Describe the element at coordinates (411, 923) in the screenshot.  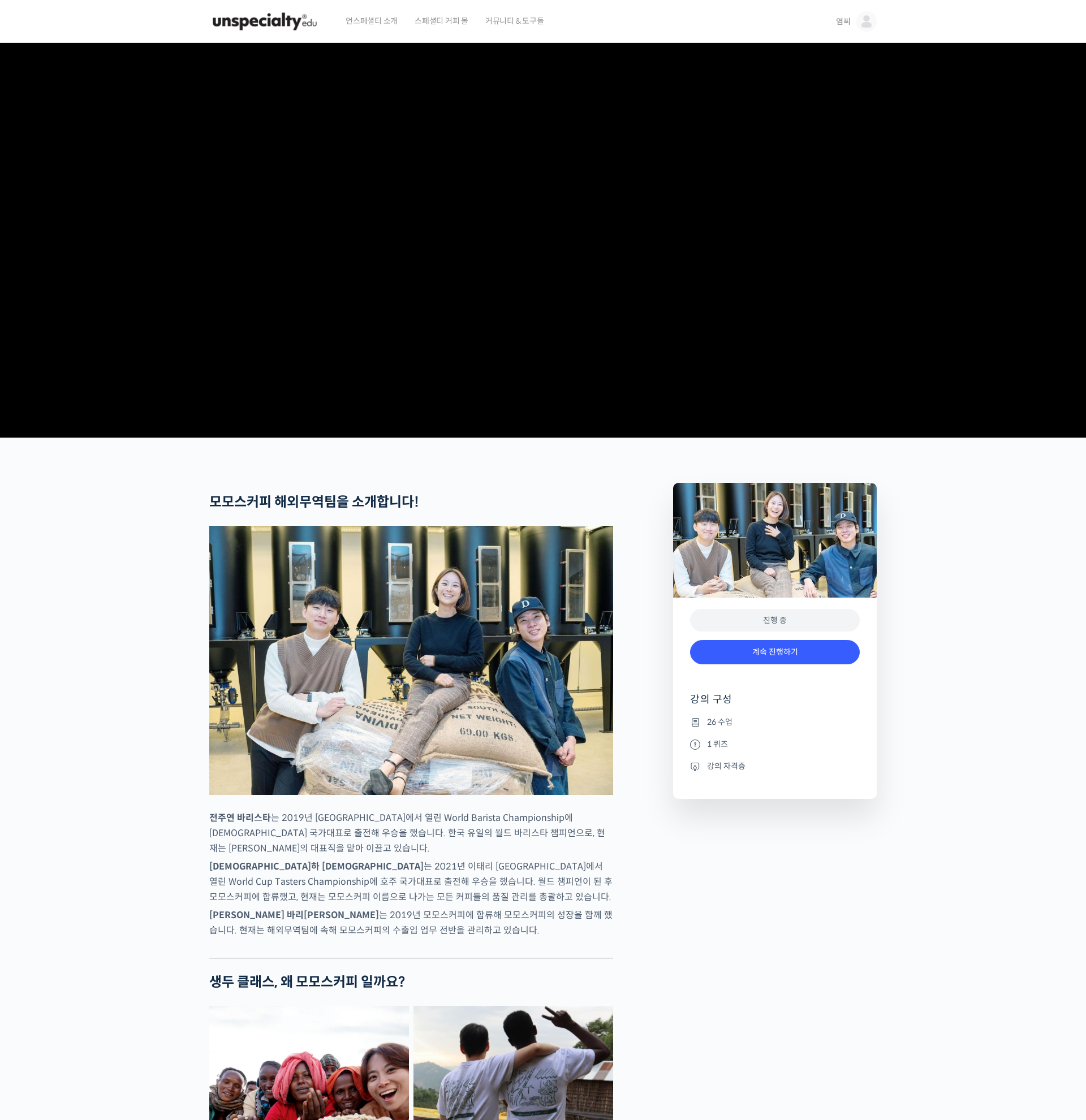
I see `p: 는 2019년 모모스커피에 합류해 모모스커피의 성장을 함께 했습니다. 현재는 해외무역팀에 속해 모모스커피의 수출입 업무 전반을 관리하고 있습니다.` at that location.